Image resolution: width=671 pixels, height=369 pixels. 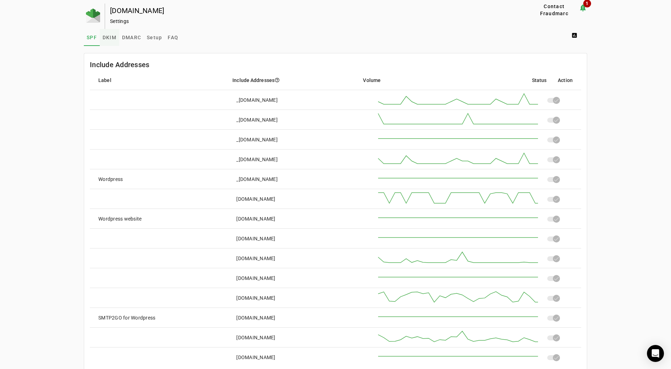 What do you see at coordinates (154, 38) in the screenshot?
I see `a: Setup` at bounding box center [154, 38].